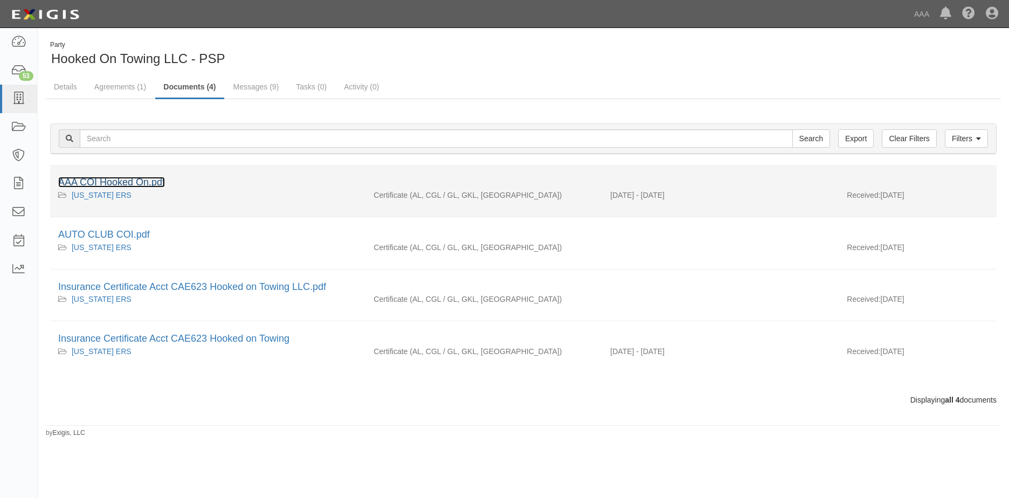 This screenshot has height=498, width=1009. I want to click on div: Effective 01/23/2025 - Expiration 01/23/2026, so click(720, 195).